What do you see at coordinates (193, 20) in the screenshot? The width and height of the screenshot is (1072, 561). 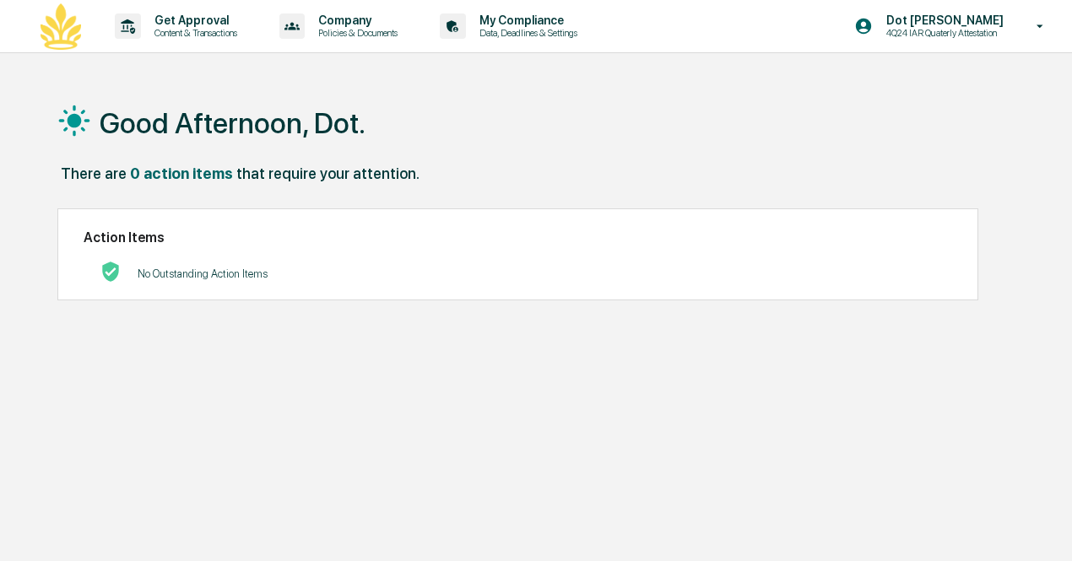 I see `p: Get Approval` at bounding box center [193, 20].